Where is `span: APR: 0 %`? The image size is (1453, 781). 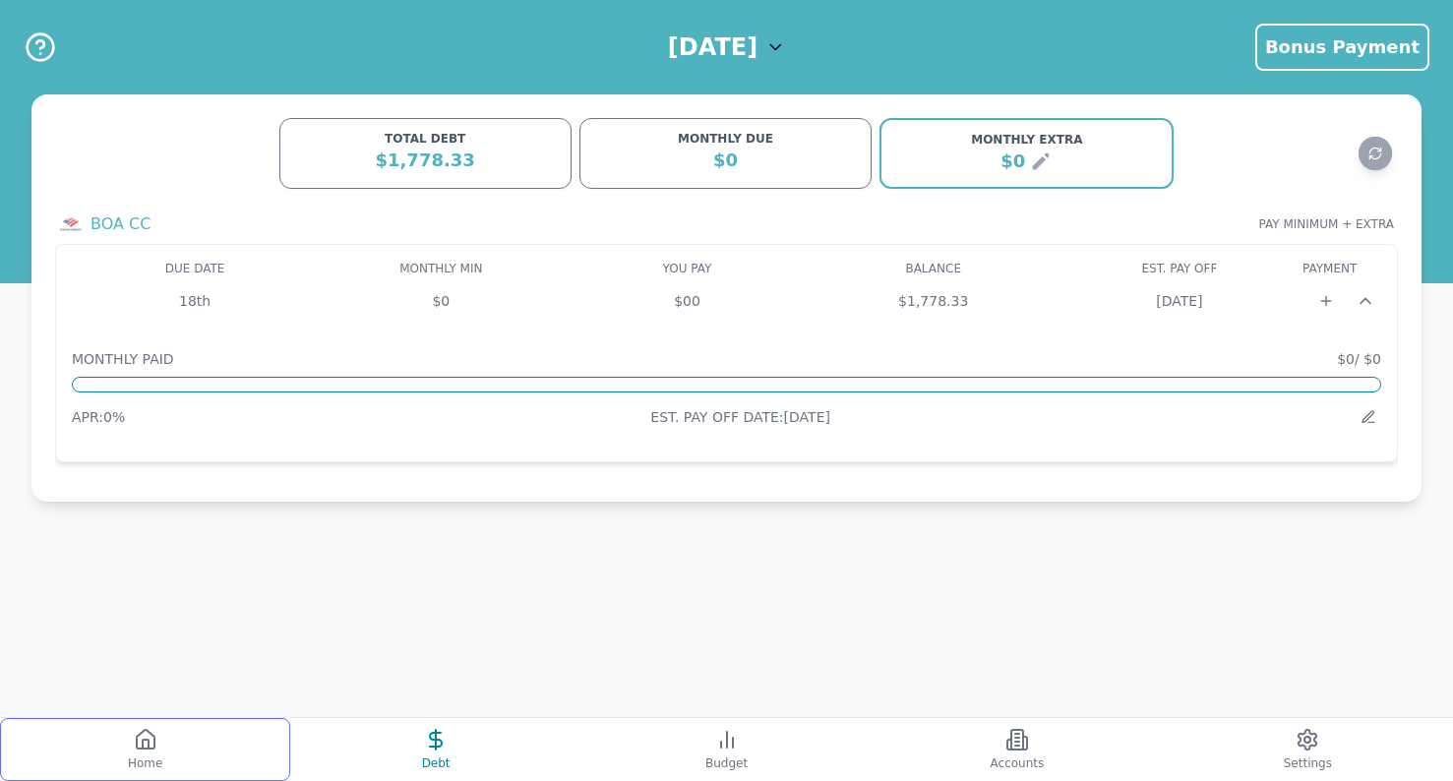
span: APR: 0 % is located at coordinates (98, 417).